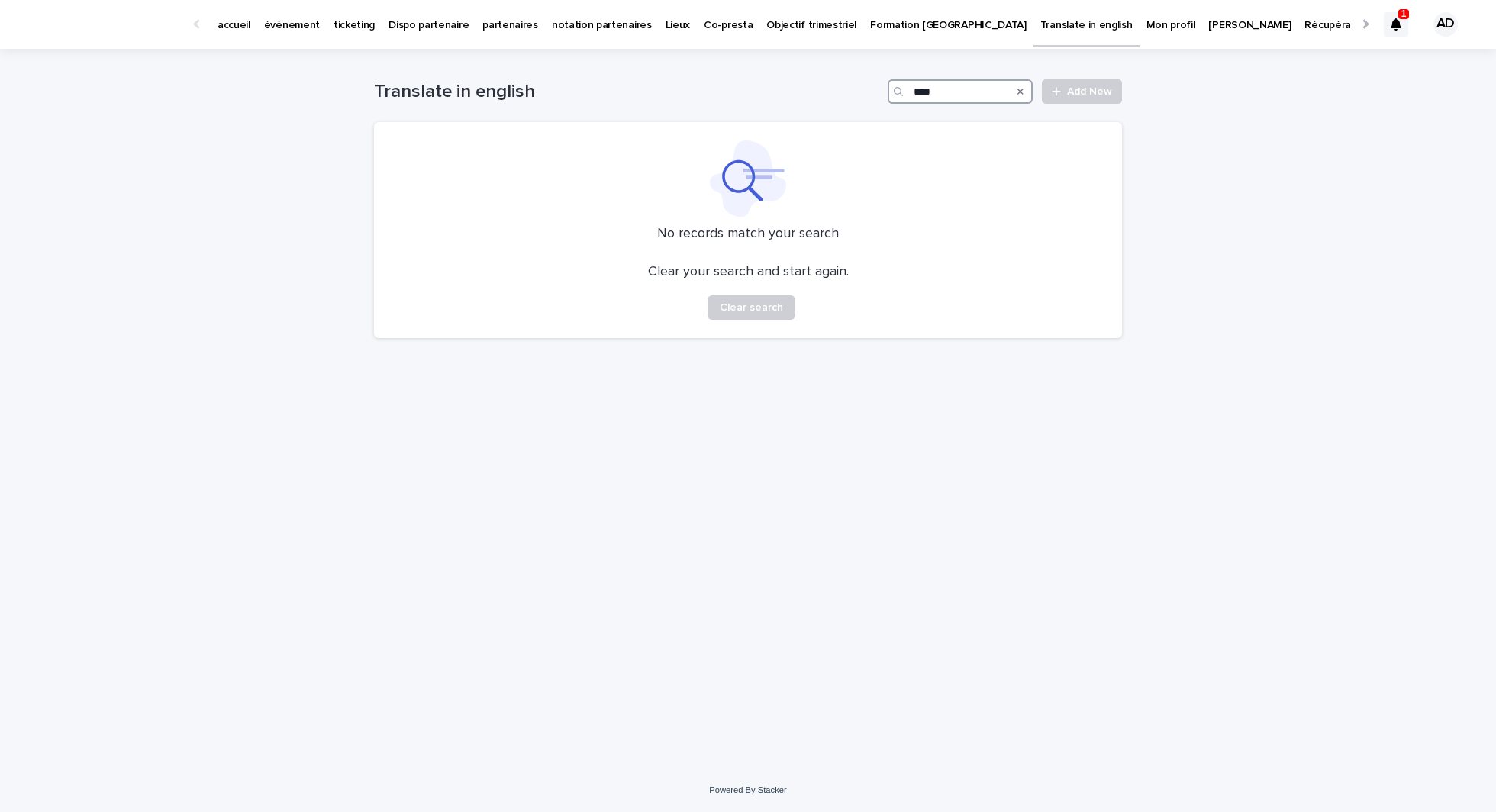 The height and width of the screenshot is (812, 1496). Describe the element at coordinates (751, 308) in the screenshot. I see `button: Clear search` at that location.